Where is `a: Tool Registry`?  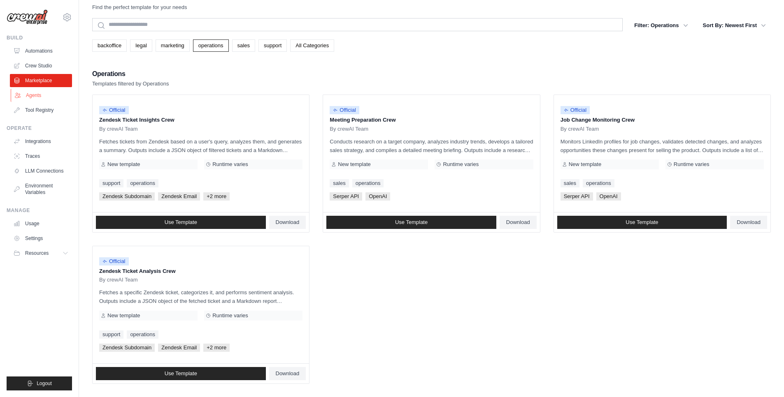
a: Tool Registry is located at coordinates (41, 110).